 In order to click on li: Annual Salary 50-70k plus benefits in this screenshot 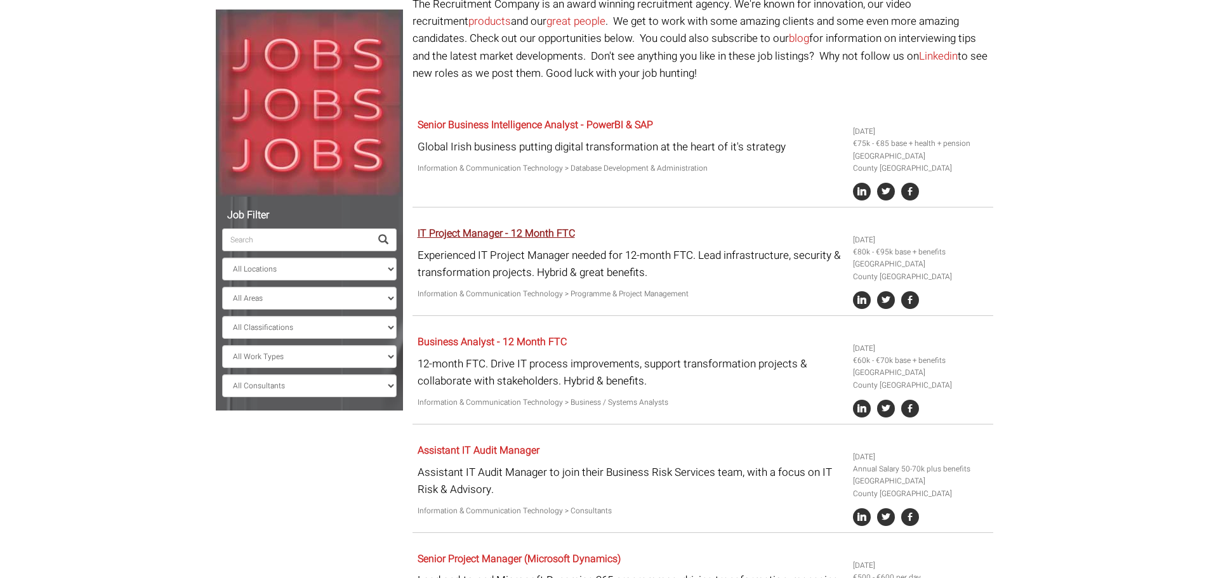, I will do `click(921, 469)`.